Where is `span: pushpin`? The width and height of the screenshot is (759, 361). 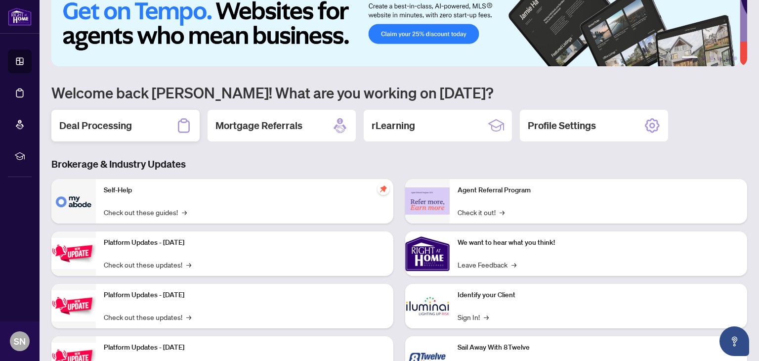 span: pushpin is located at coordinates (384, 189).